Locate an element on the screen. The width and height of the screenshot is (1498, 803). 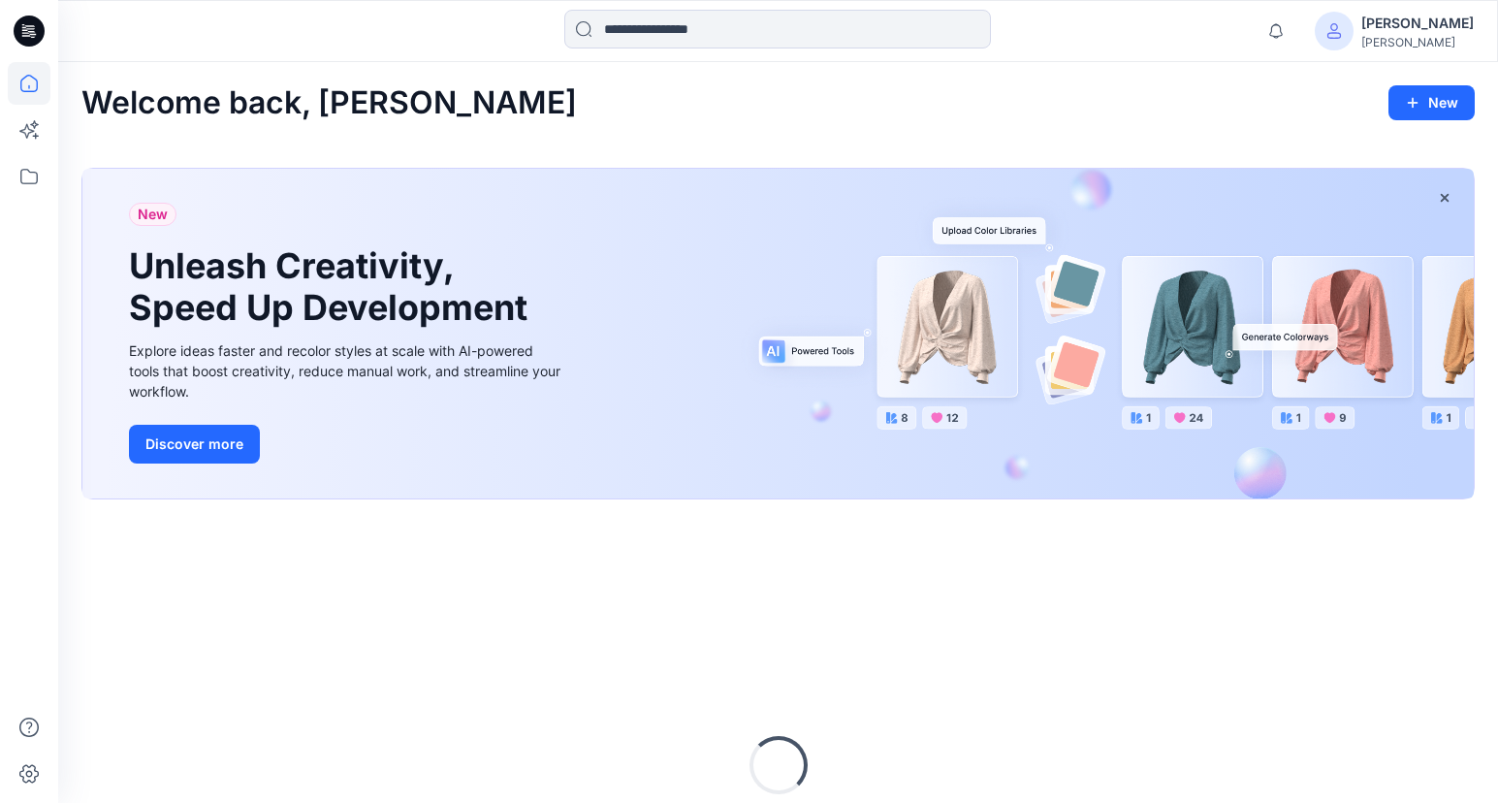
div: Explore ideas faster and recolor styles at scale with AI-powered tools that boost creativity, red... is located at coordinates (347, 370).